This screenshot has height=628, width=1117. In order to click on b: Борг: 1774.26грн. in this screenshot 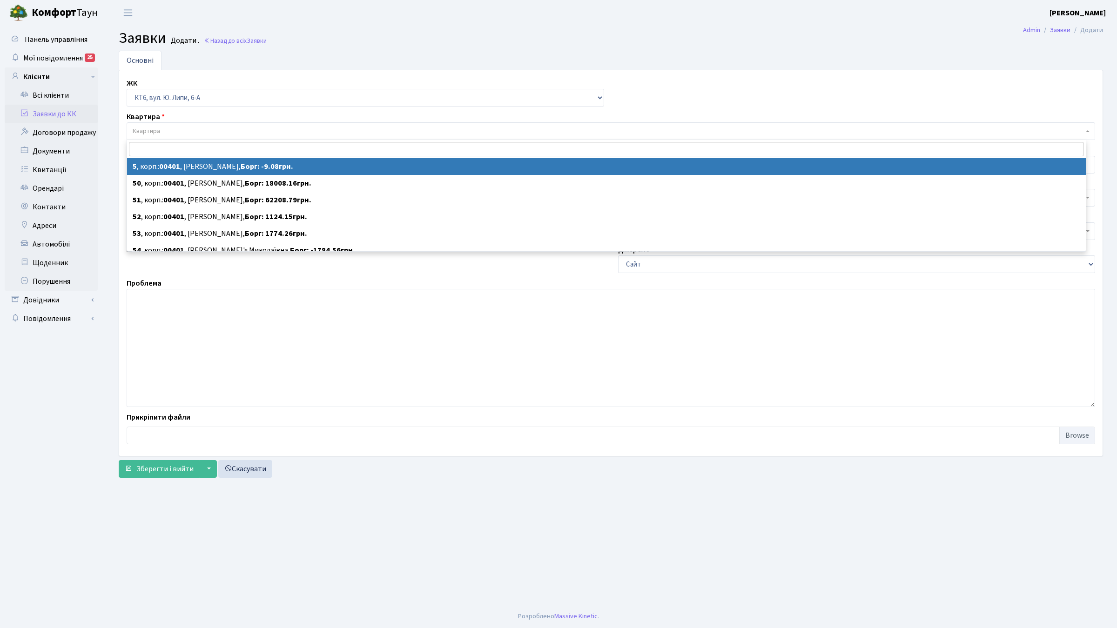, I will do `click(276, 234)`.